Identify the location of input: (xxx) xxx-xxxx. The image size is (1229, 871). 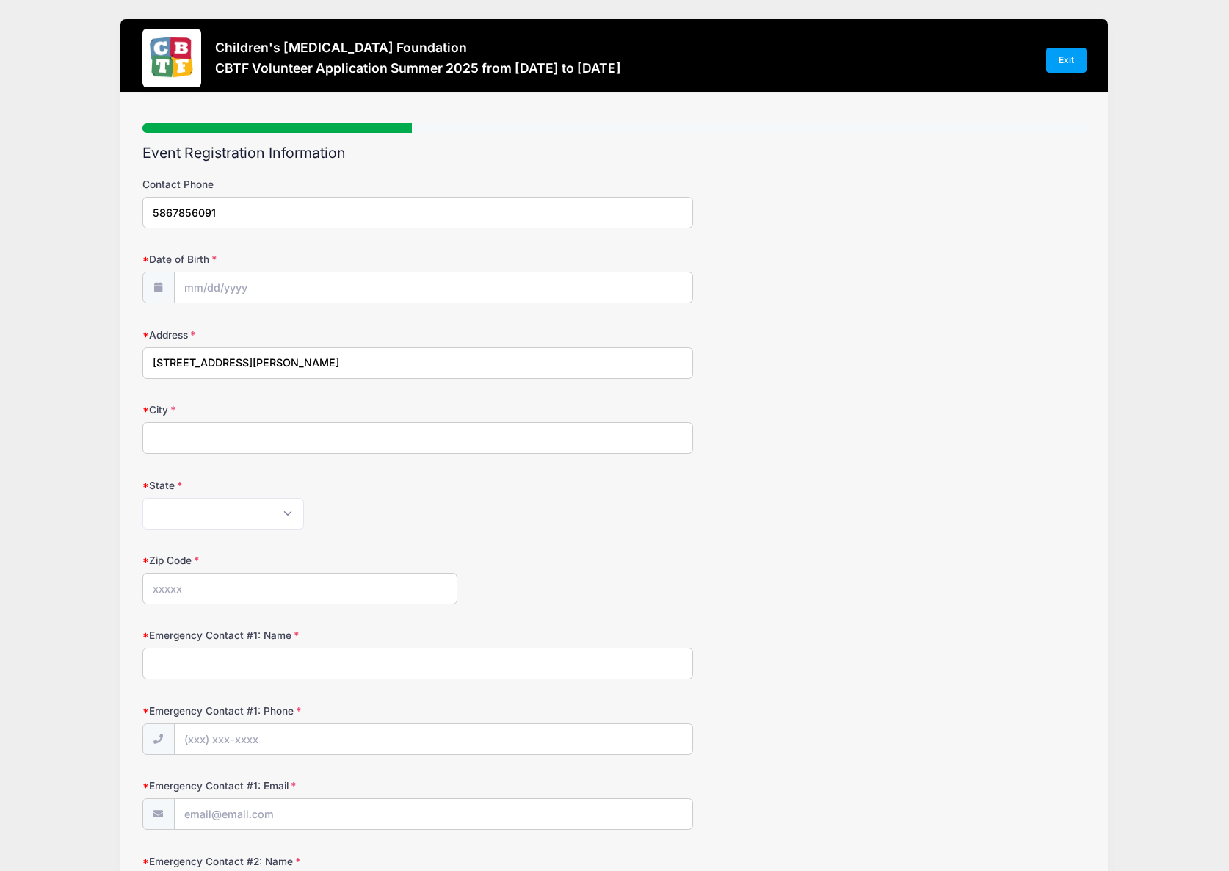
(433, 739).